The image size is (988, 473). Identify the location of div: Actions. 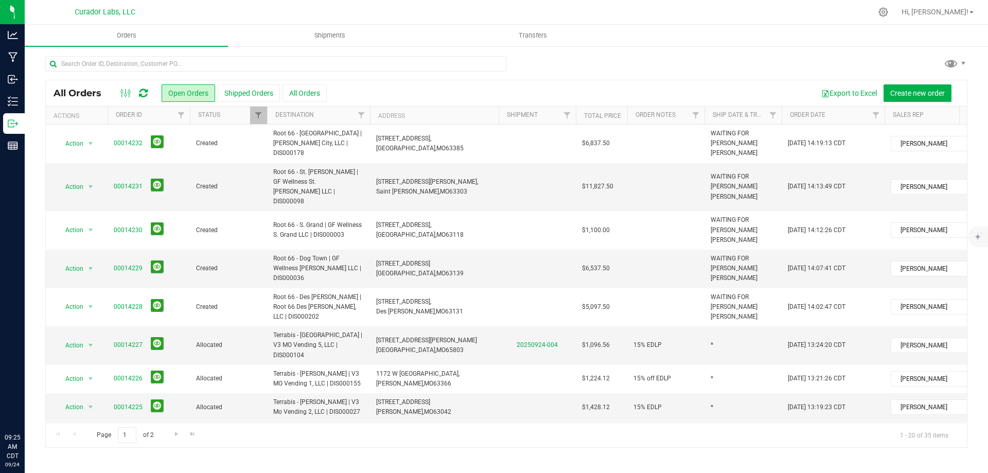
(78, 116).